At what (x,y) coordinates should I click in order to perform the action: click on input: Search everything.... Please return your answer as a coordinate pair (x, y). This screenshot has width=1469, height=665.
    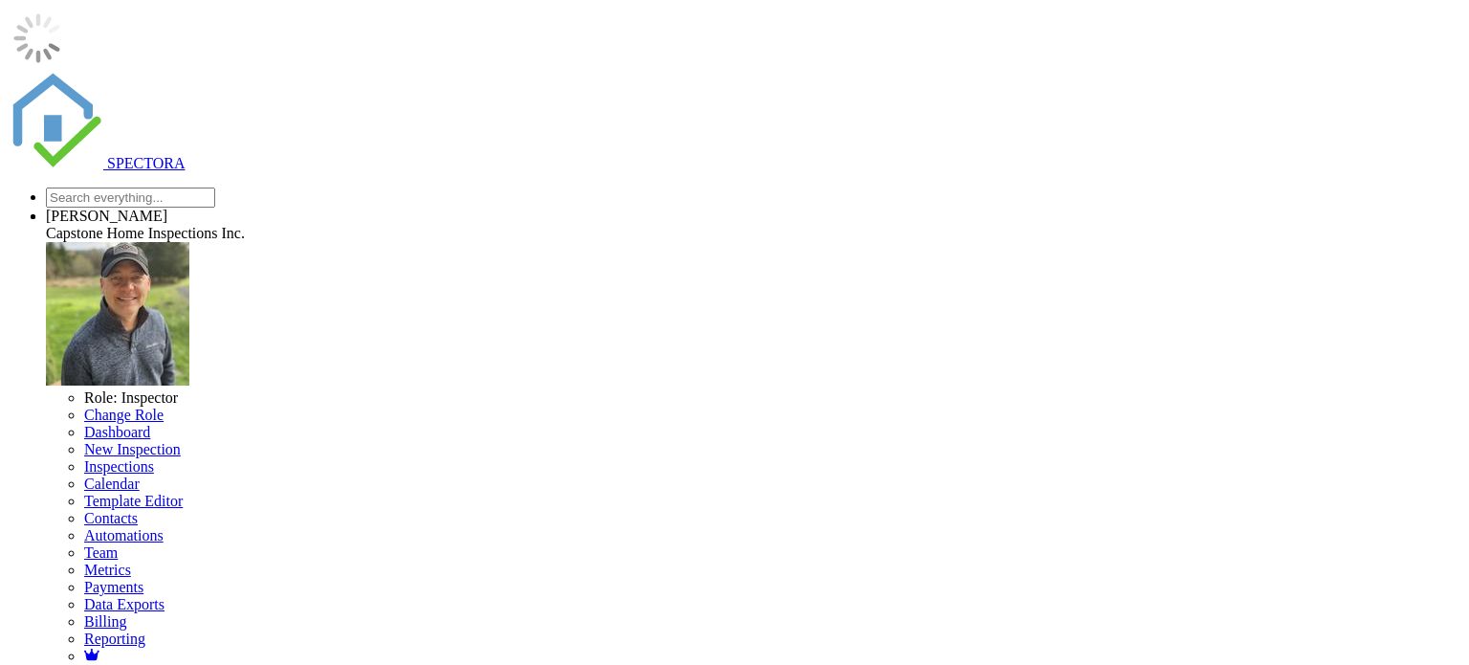
    Looking at the image, I should click on (130, 197).